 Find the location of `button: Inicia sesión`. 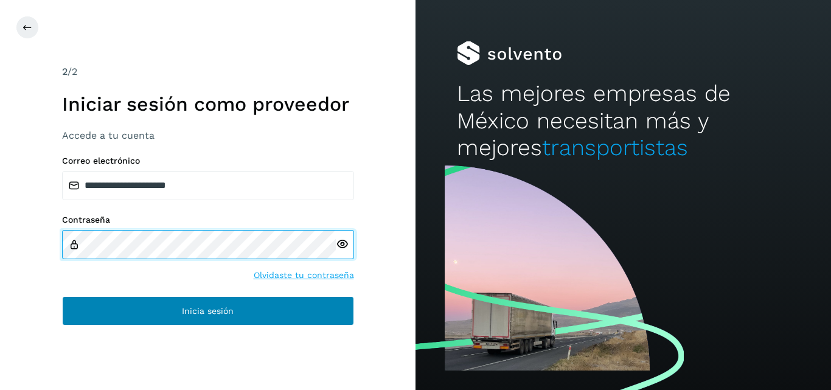

button: Inicia sesión is located at coordinates (208, 311).